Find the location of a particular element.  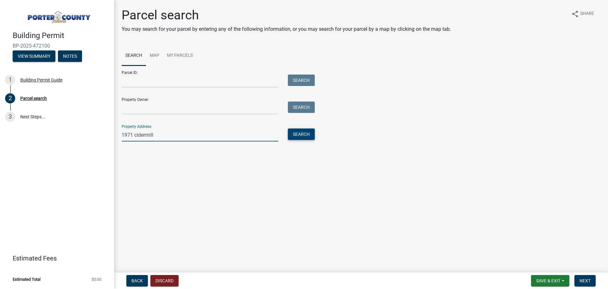

button: Next is located at coordinates (585, 280).